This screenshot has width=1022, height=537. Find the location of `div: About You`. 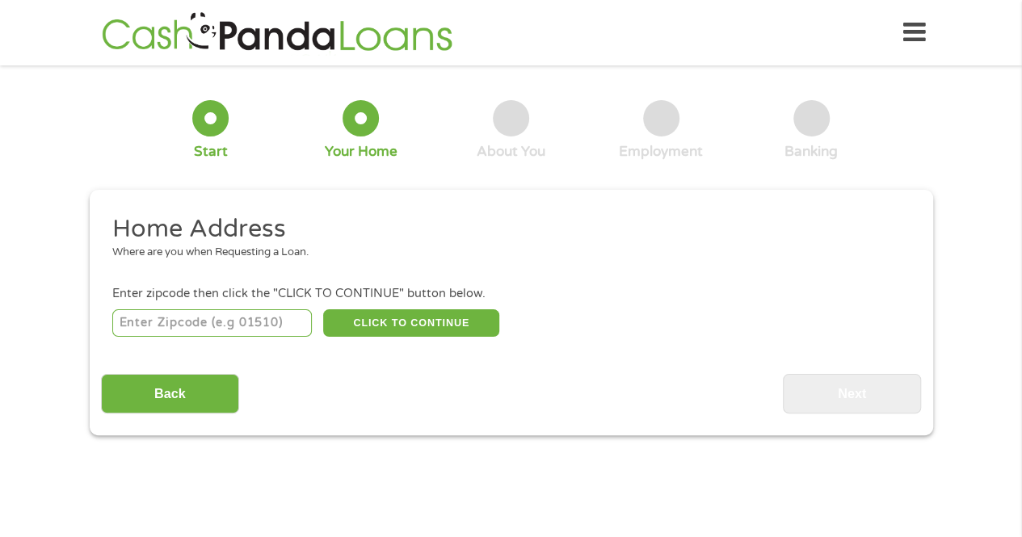

div: About You is located at coordinates (510, 152).